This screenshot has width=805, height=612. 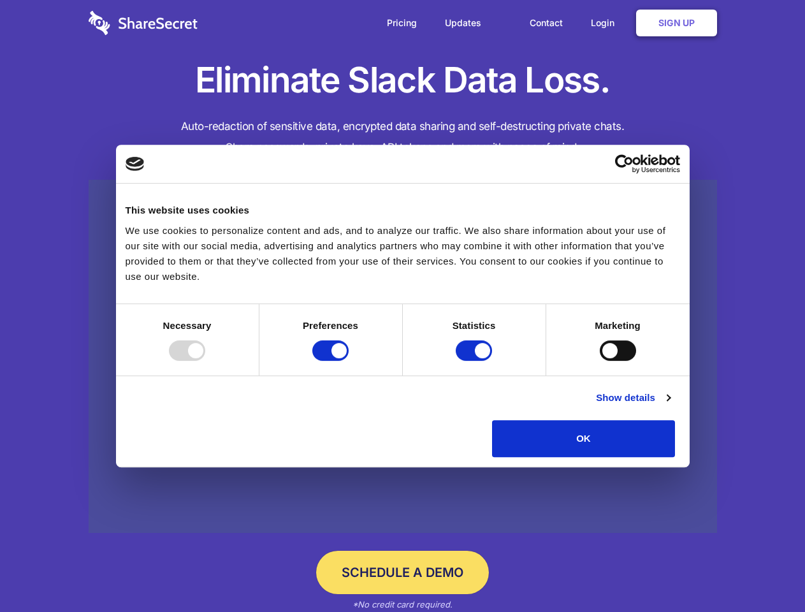 I want to click on div: We use cookies to personalize content and ads, and to analyze our traffic. We also share informat..., so click(x=403, y=254).